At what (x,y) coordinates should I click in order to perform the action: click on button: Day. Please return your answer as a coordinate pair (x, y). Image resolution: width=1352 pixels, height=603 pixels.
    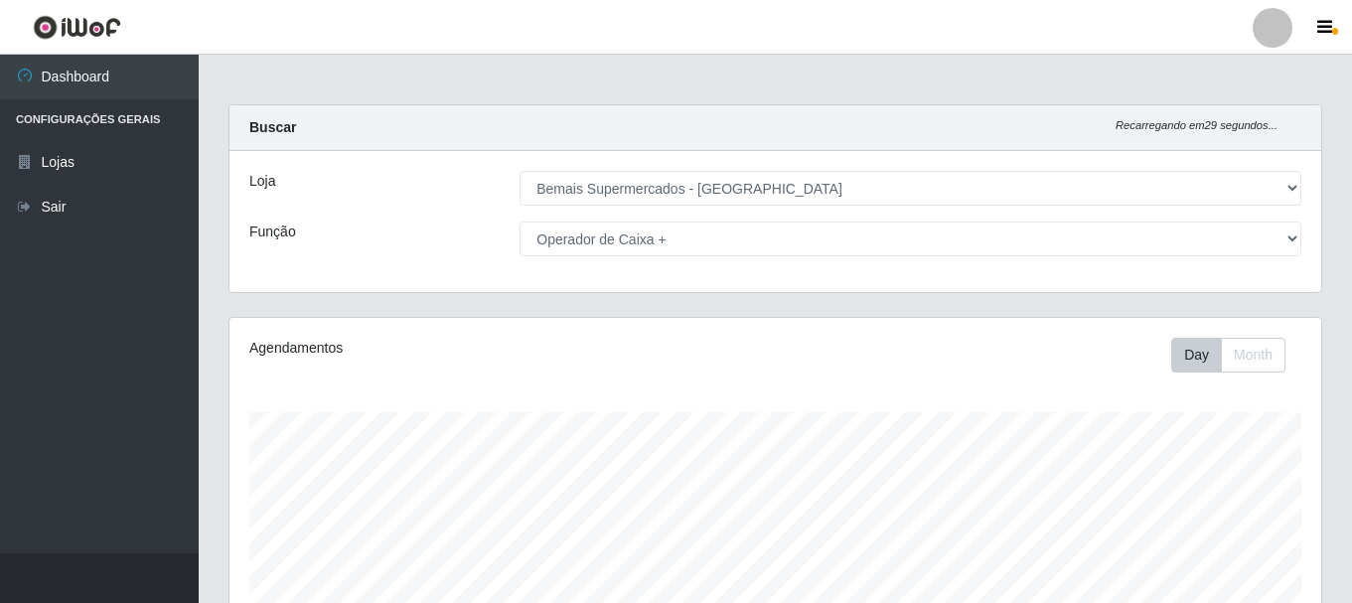
    Looking at the image, I should click on (1196, 355).